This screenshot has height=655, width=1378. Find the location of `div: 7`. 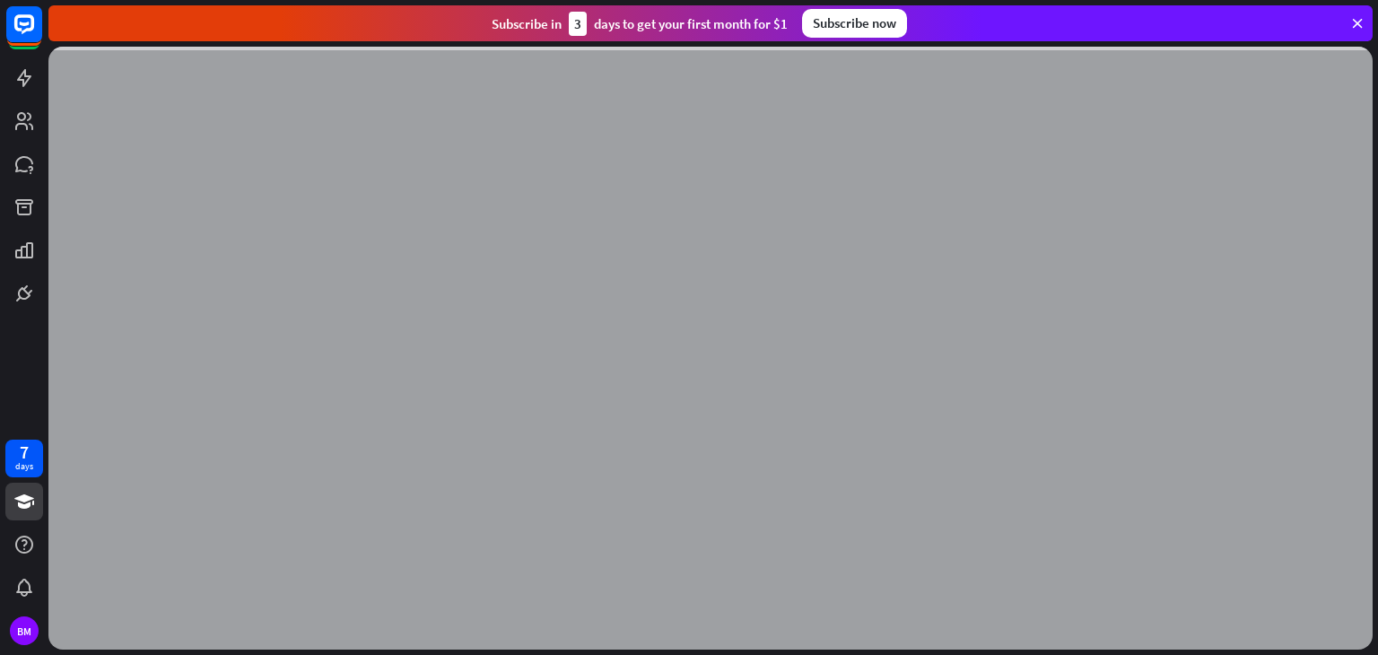

div: 7 is located at coordinates (24, 452).